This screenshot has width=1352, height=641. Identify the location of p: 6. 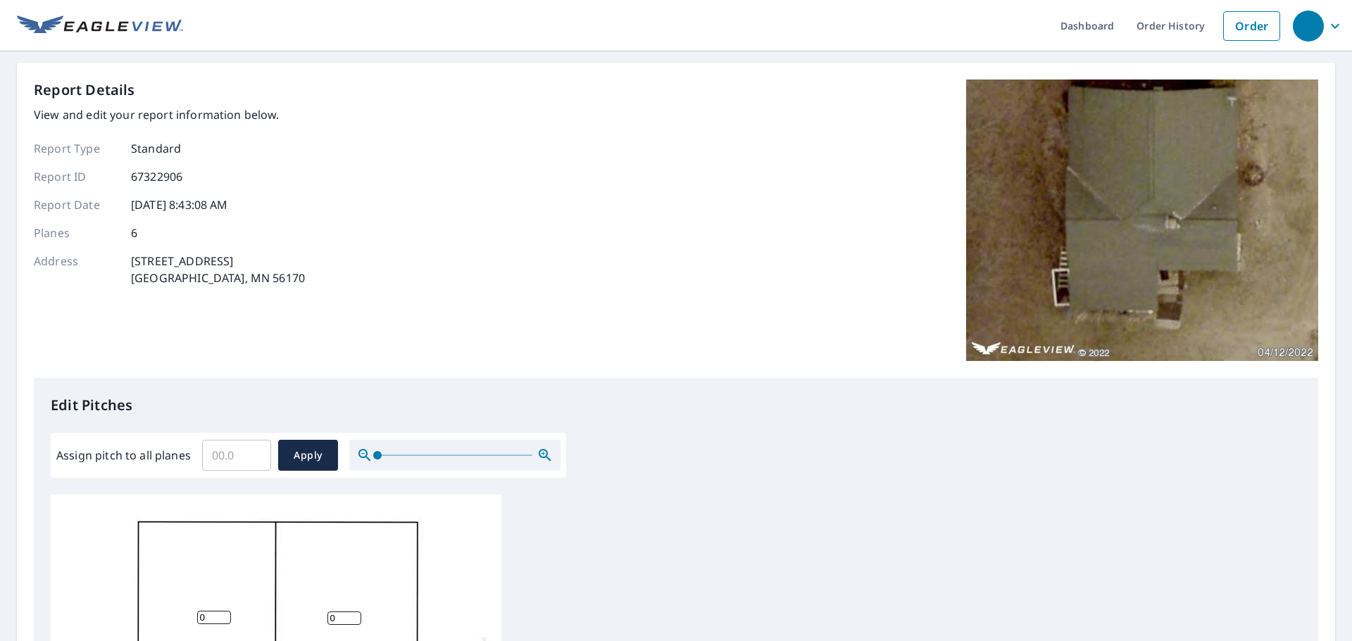
(134, 233).